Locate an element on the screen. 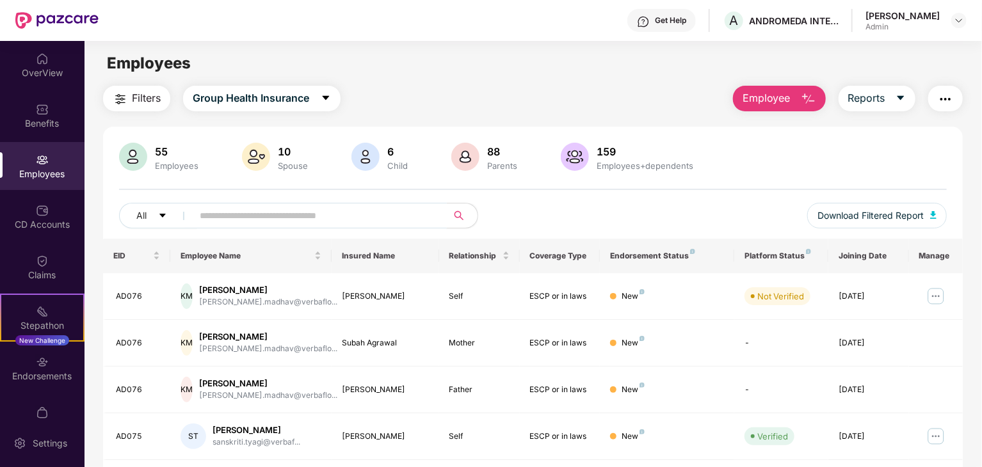 This screenshot has height=467, width=982. img: svg+xml;base64,PHN2ZyB4bWxucz0iaHR0cDovL3d3dy53My5vcmcvMjAwMC9zdmciIHdpZHRoPSIyMSIgaGVpZ2h0PSIyMC... is located at coordinates (42, 312).